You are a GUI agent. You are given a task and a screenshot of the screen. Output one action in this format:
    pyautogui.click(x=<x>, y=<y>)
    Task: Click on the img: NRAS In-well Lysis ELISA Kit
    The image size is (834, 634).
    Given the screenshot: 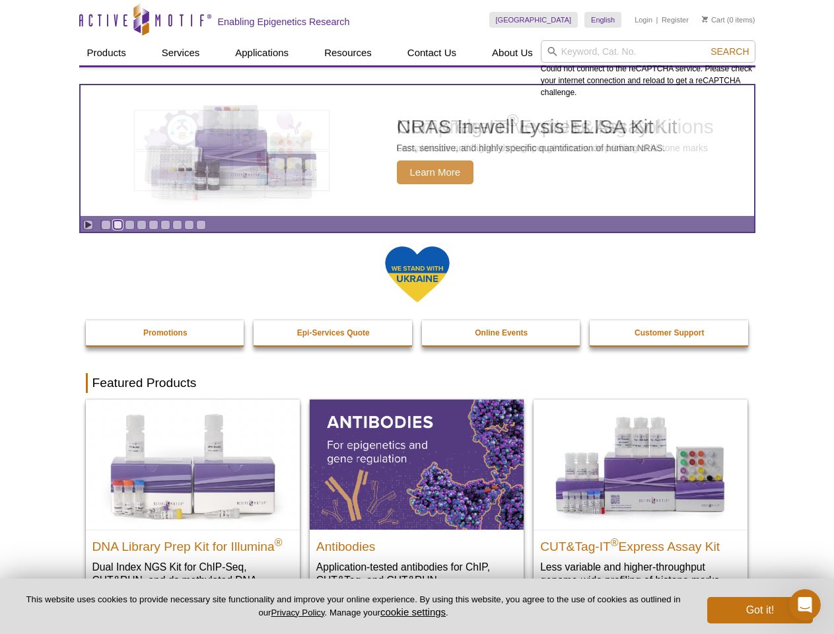 What is the action you would take?
    pyautogui.click(x=232, y=151)
    